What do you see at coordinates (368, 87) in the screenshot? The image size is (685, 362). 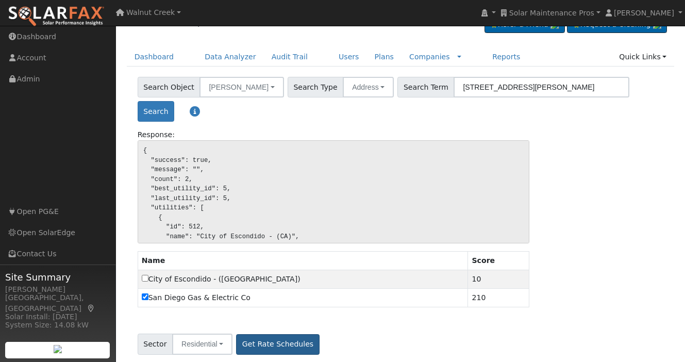 I see `button: Address` at bounding box center [368, 87].